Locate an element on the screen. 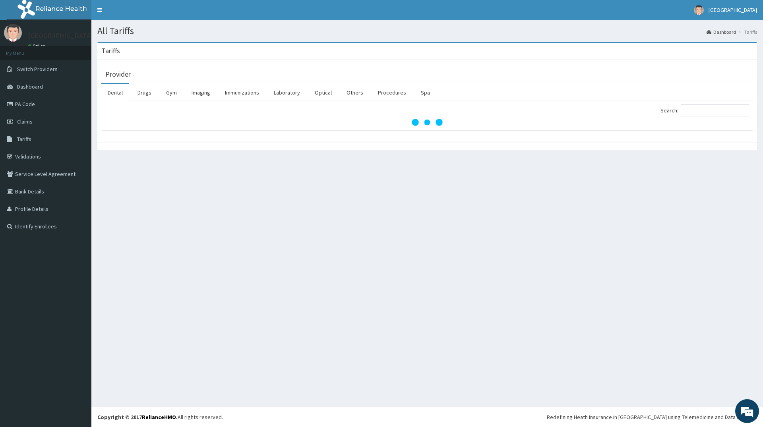  a: Others is located at coordinates (355, 93).